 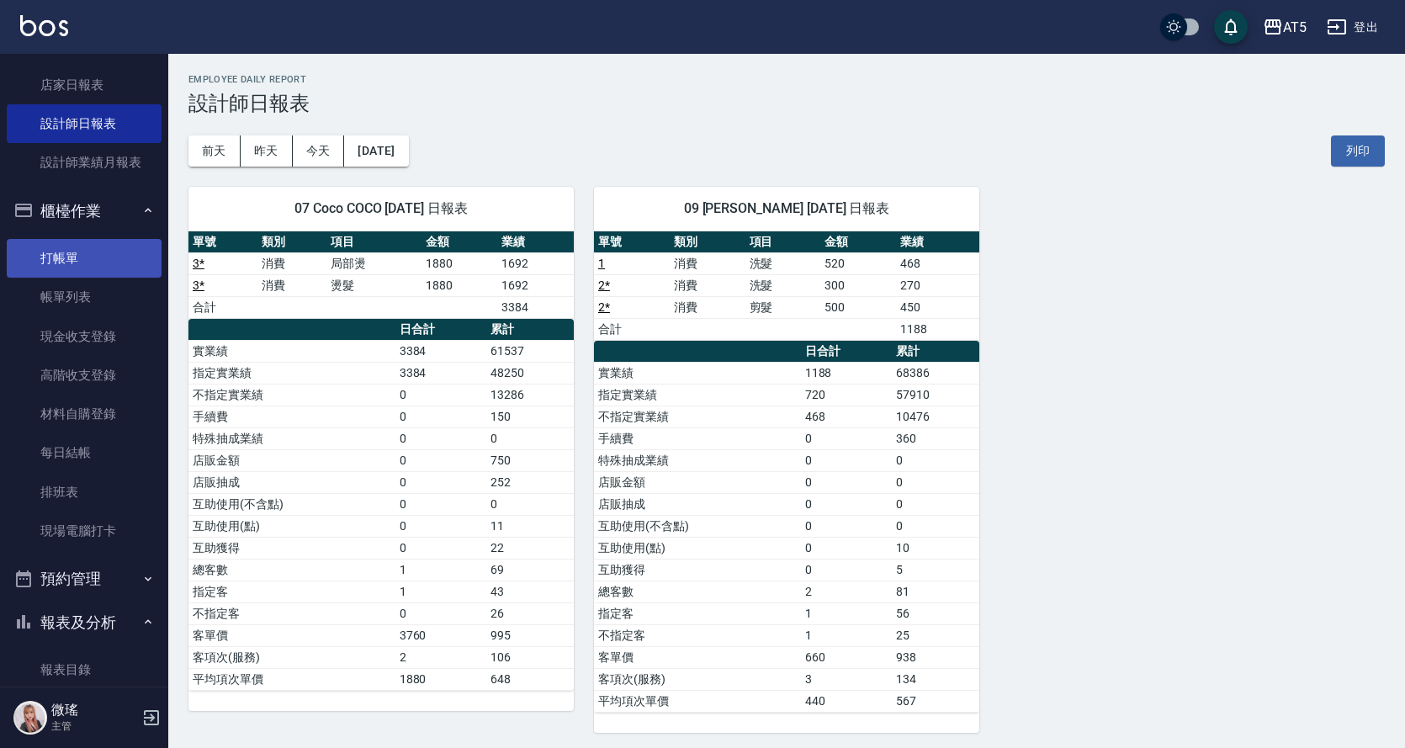 What do you see at coordinates (787, 79) in the screenshot?
I see `h2: Employee Daily Report` at bounding box center [787, 79].